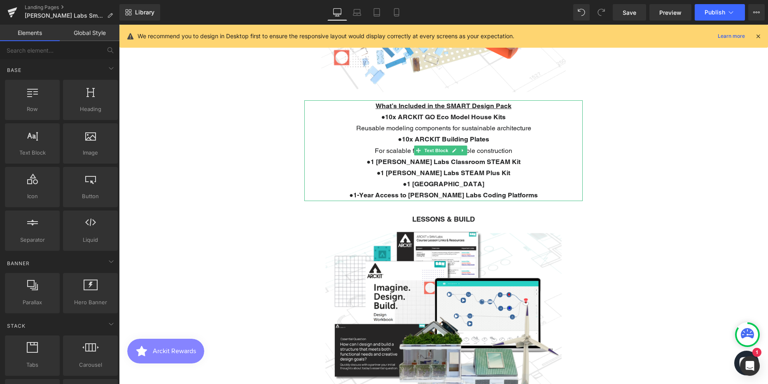  What do you see at coordinates (324, 195) in the screenshot?
I see `strong: LESSONS & BUILD` at bounding box center [324, 195].